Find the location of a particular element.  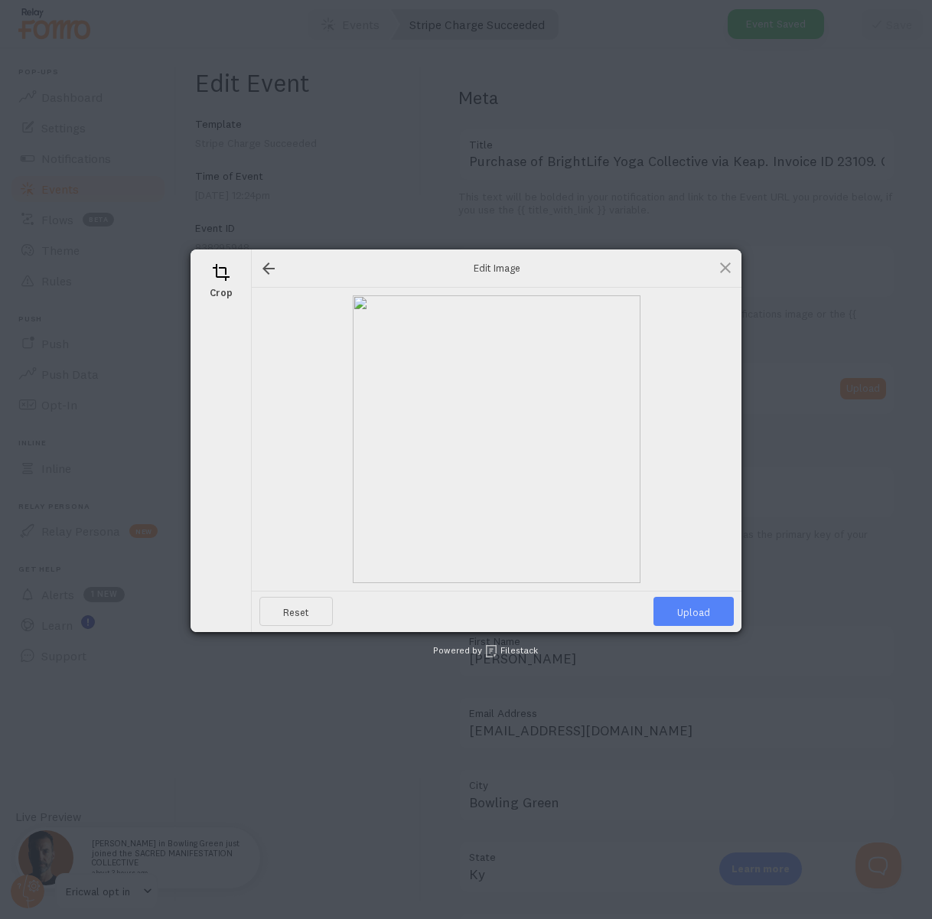

span: Reset is located at coordinates (296, 611).